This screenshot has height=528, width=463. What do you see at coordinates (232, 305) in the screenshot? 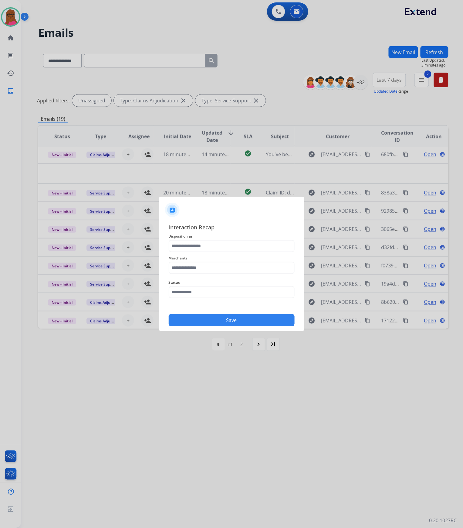
I see `img: contact-recap-line.svg` at bounding box center [232, 305].